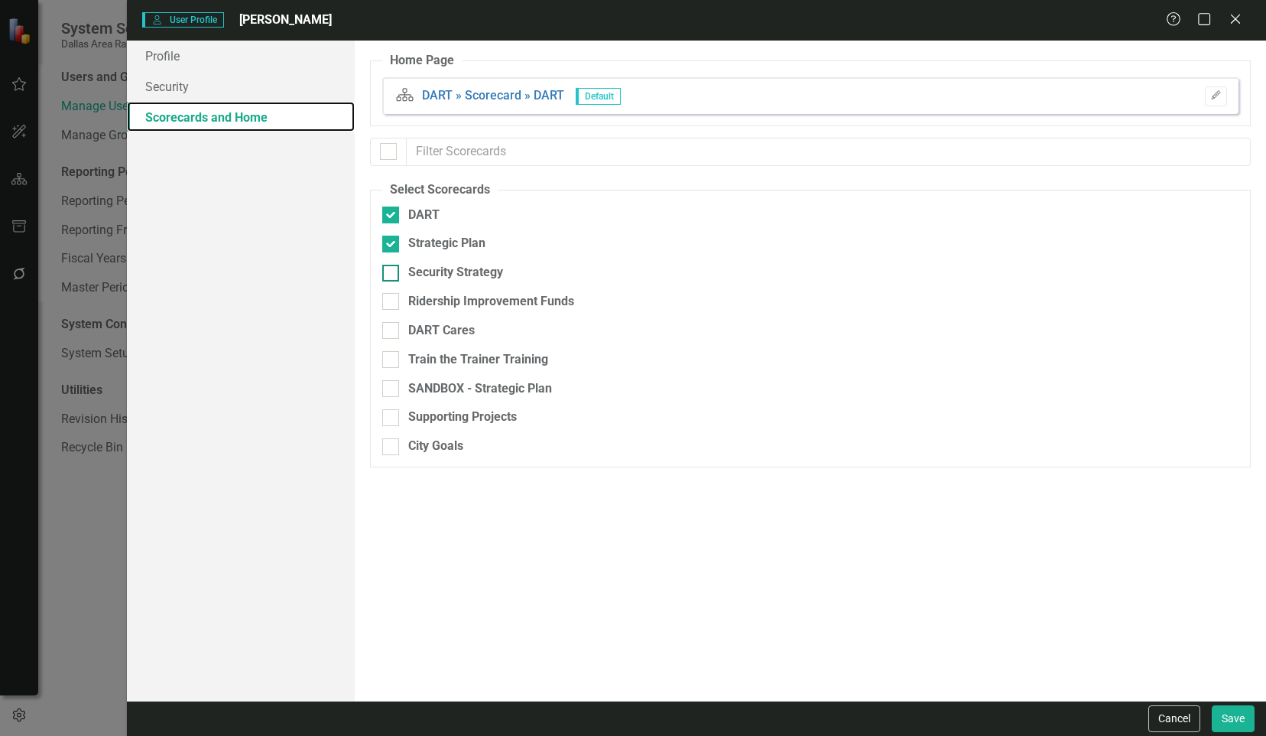 The image size is (1266, 736). I want to click on span: Default, so click(598, 96).